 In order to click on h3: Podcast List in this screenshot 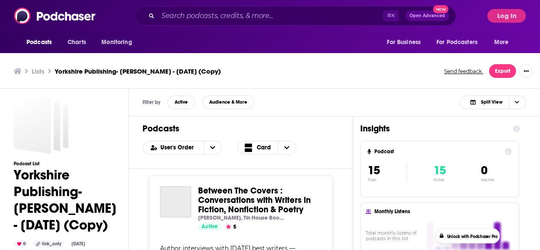, I will do `click(65, 163)`.